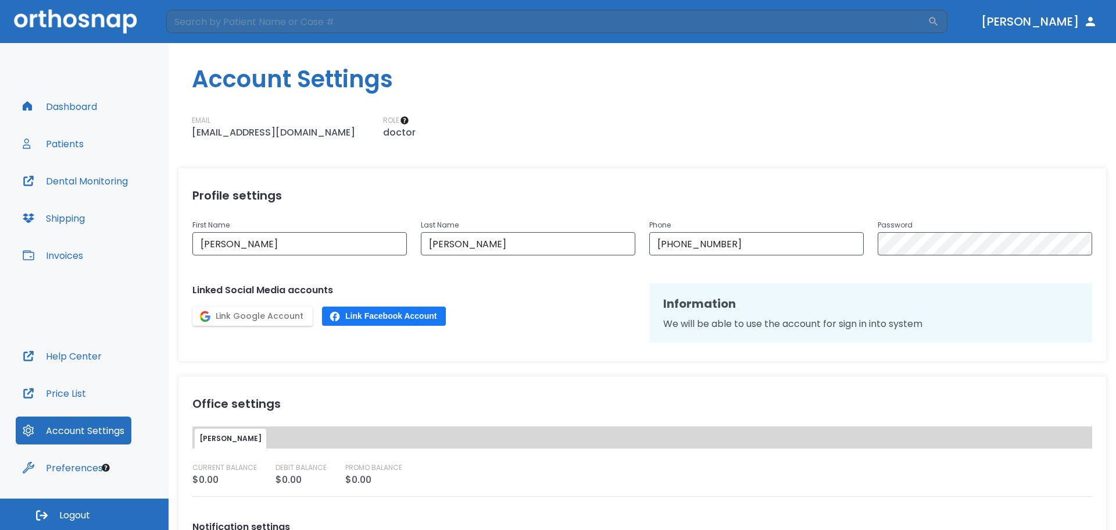 This screenshot has width=1116, height=530. What do you see at coordinates (299, 244) in the screenshot?
I see `input: First Name` at bounding box center [299, 244].